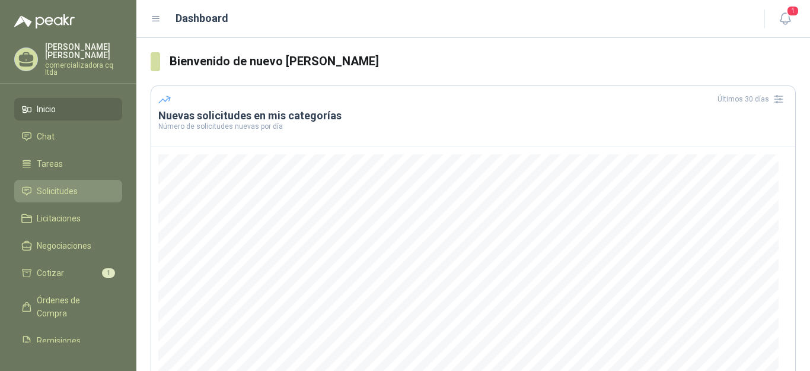 The height and width of the screenshot is (371, 810). What do you see at coordinates (44, 21) in the screenshot?
I see `img: Logo peakr` at bounding box center [44, 21].